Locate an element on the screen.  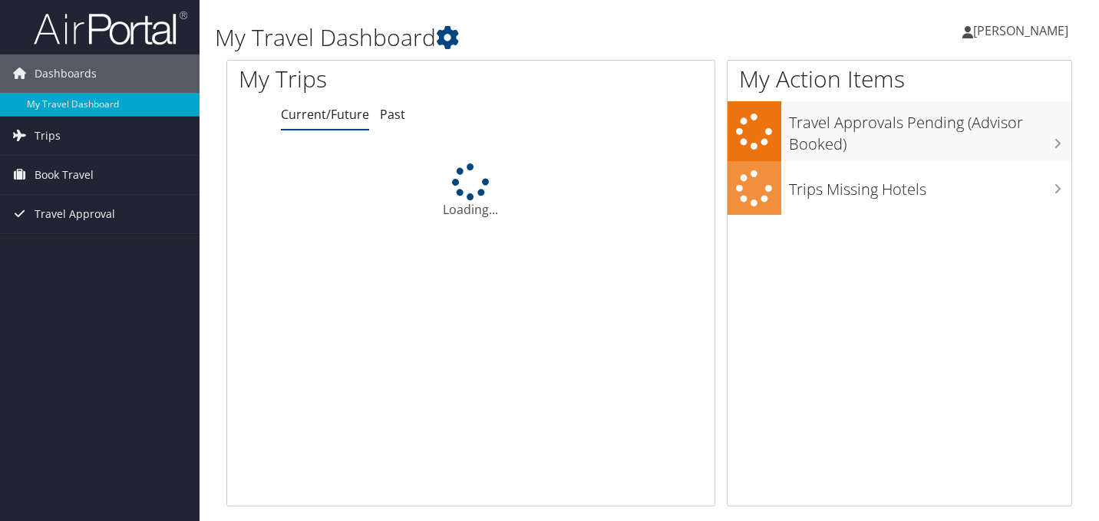
a: Current/Future is located at coordinates (325, 114).